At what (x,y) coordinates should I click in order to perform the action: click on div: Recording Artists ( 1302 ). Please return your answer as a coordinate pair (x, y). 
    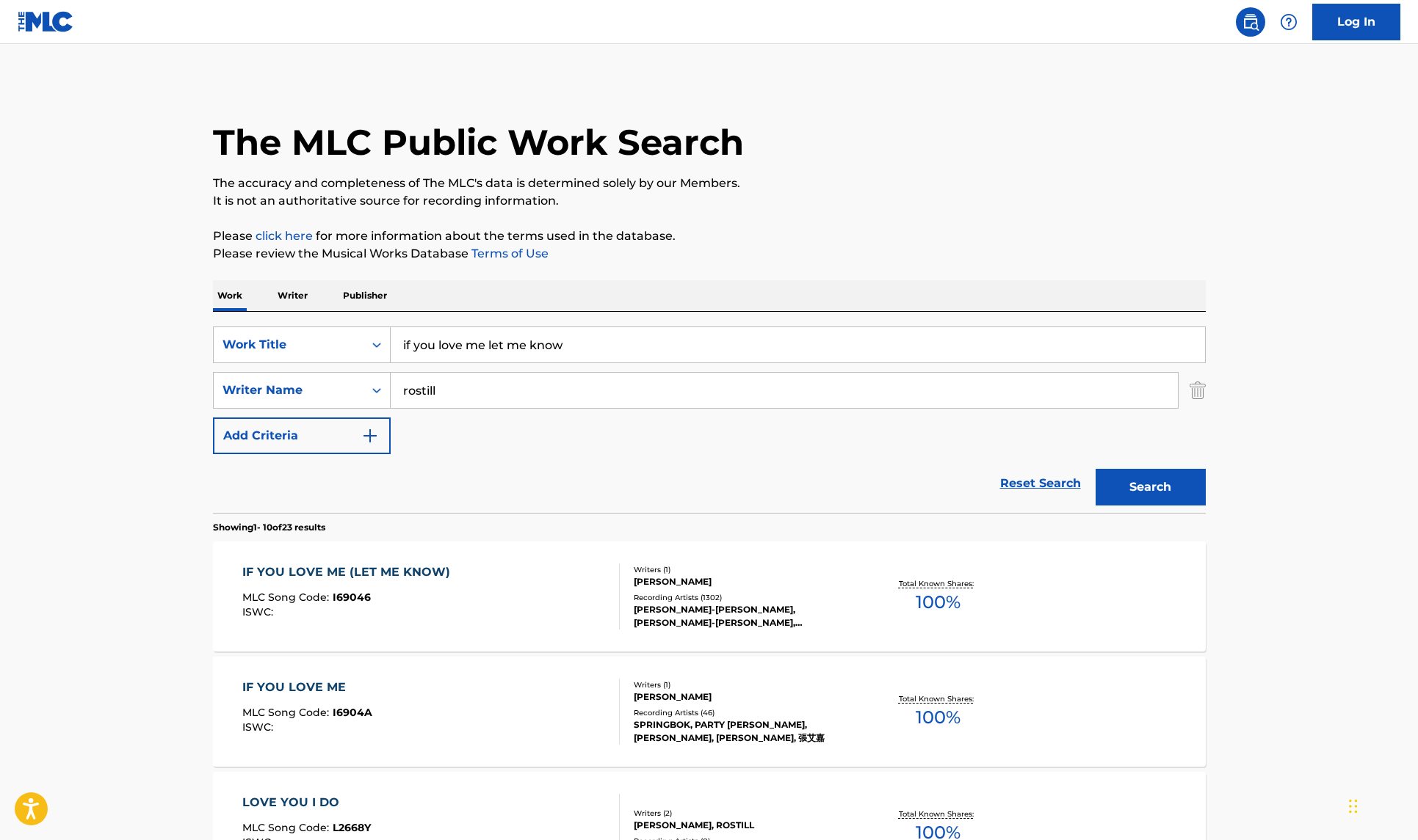
    Looking at the image, I should click on (744, 598).